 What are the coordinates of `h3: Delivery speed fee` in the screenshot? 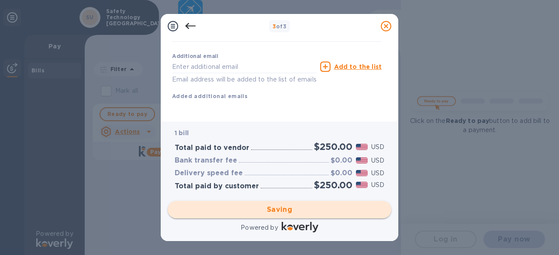 It's located at (209, 173).